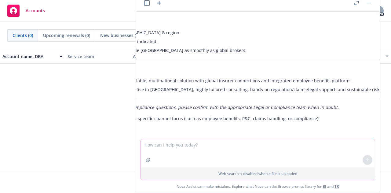 This screenshot has height=193, width=391. Describe the element at coordinates (120, 35) in the screenshot. I see `span: New businesses (0)` at that location.